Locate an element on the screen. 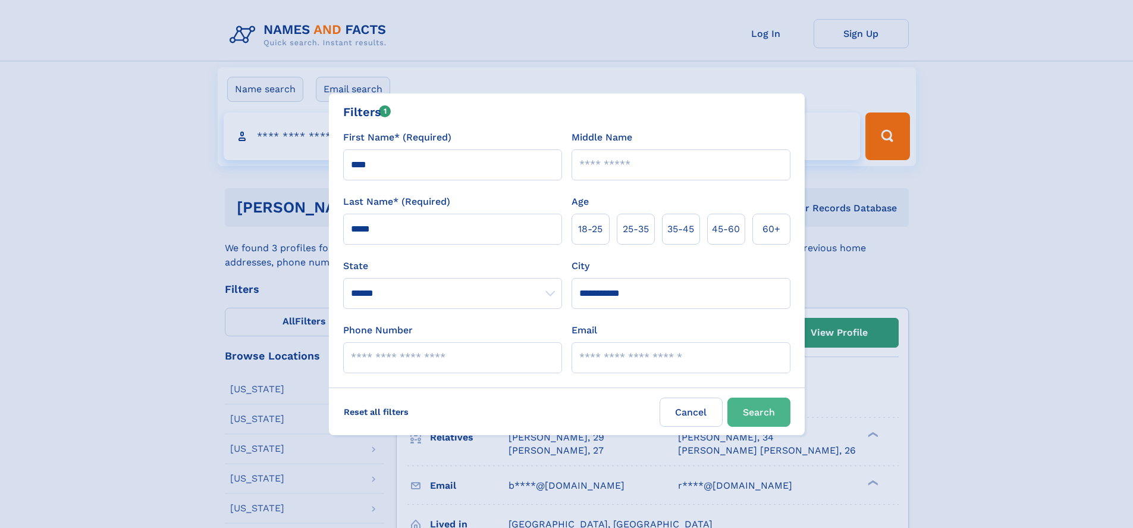 This screenshot has width=1133, height=528. label: Reset all filters is located at coordinates (376, 412).